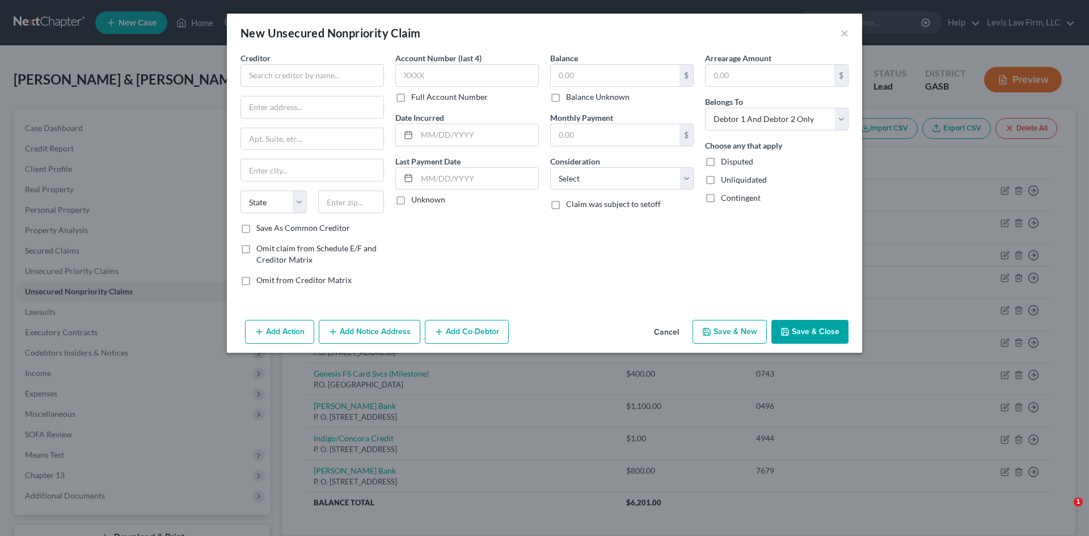 The width and height of the screenshot is (1089, 536). What do you see at coordinates (598, 97) in the screenshot?
I see `label: Balance Unknown` at bounding box center [598, 97].